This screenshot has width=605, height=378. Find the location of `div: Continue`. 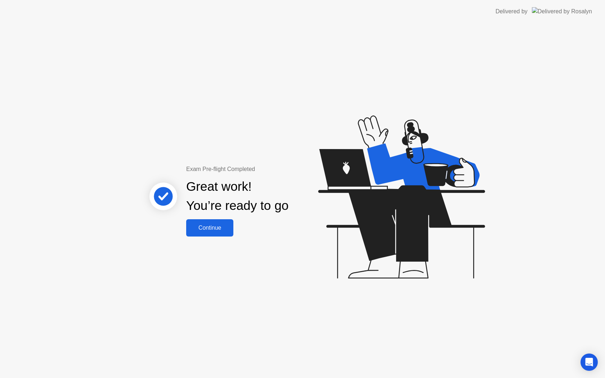

div: Continue is located at coordinates (210, 228).